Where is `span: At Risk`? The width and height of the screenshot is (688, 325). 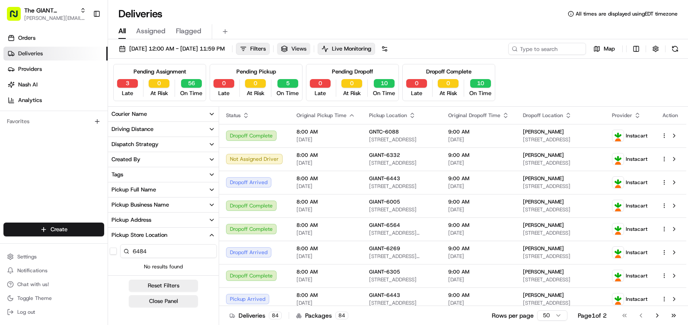 span: At Risk is located at coordinates (352, 93).